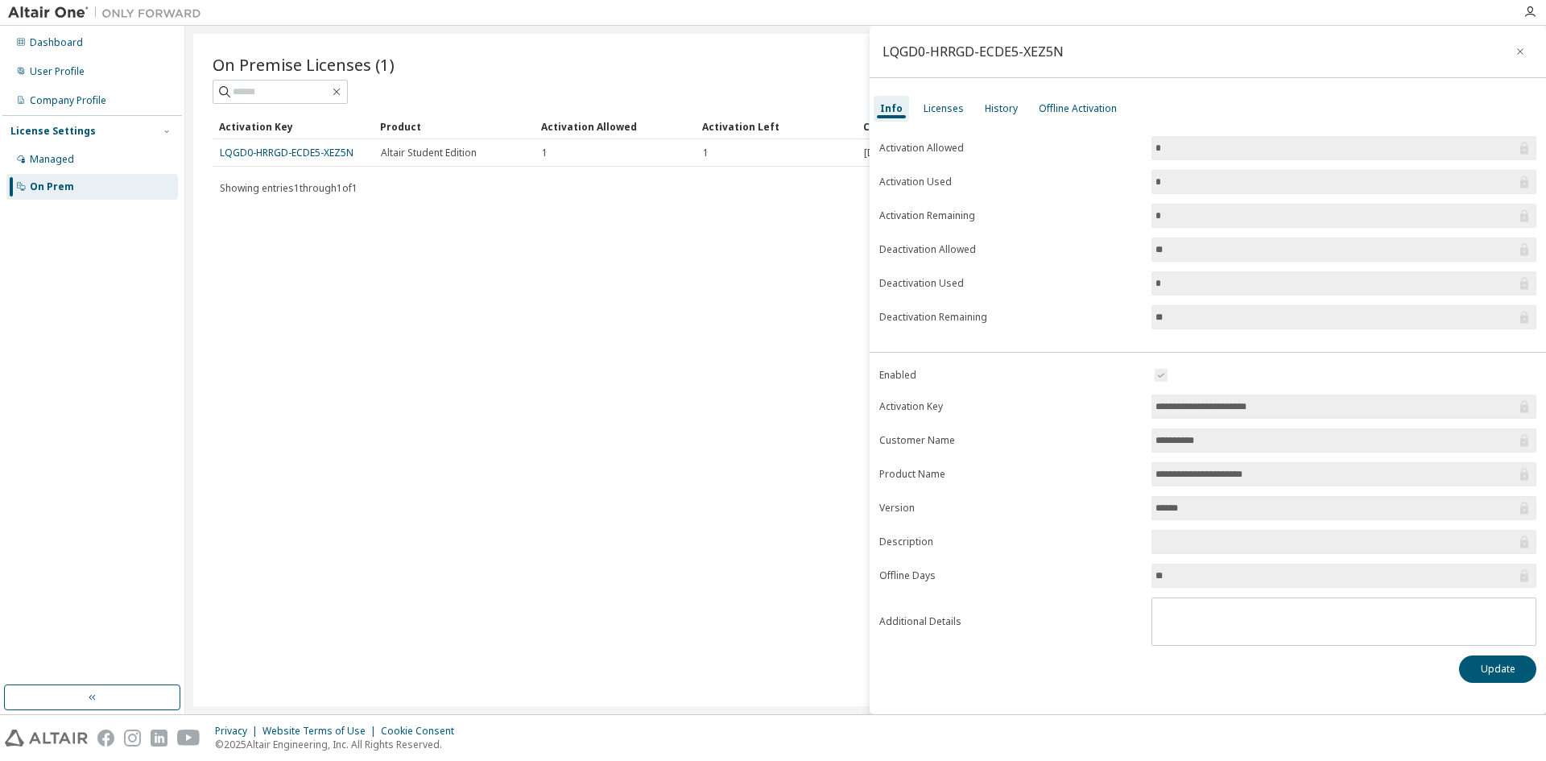 Image resolution: width=1546 pixels, height=761 pixels. I want to click on div: History, so click(1001, 109).